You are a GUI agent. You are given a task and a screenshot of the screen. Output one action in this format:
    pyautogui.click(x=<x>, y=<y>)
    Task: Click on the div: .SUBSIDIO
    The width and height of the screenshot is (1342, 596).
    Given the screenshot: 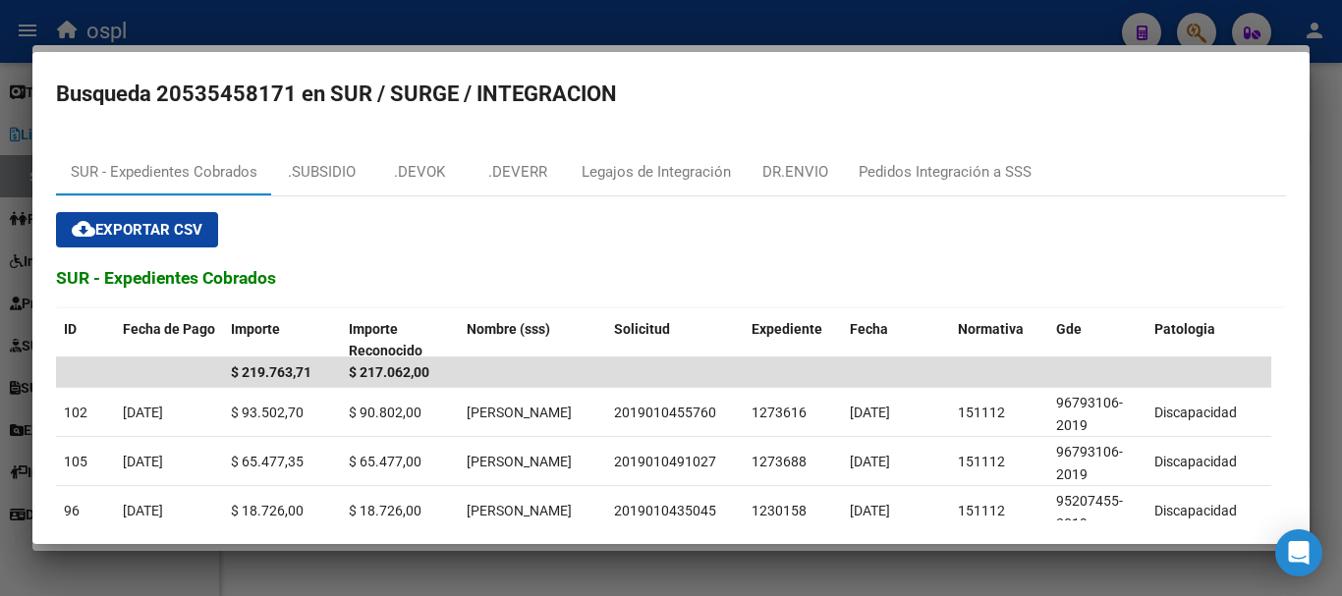 What is the action you would take?
    pyautogui.click(x=321, y=172)
    